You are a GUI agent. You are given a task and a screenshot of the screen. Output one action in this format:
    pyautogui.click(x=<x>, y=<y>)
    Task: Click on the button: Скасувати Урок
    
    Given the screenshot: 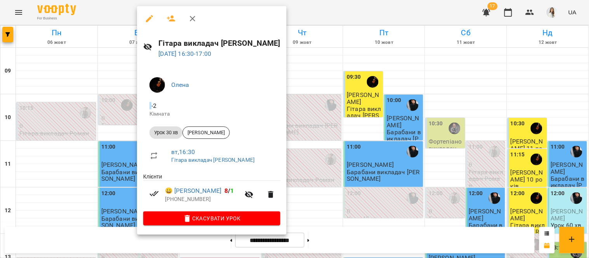 What is the action you would take?
    pyautogui.click(x=212, y=219)
    